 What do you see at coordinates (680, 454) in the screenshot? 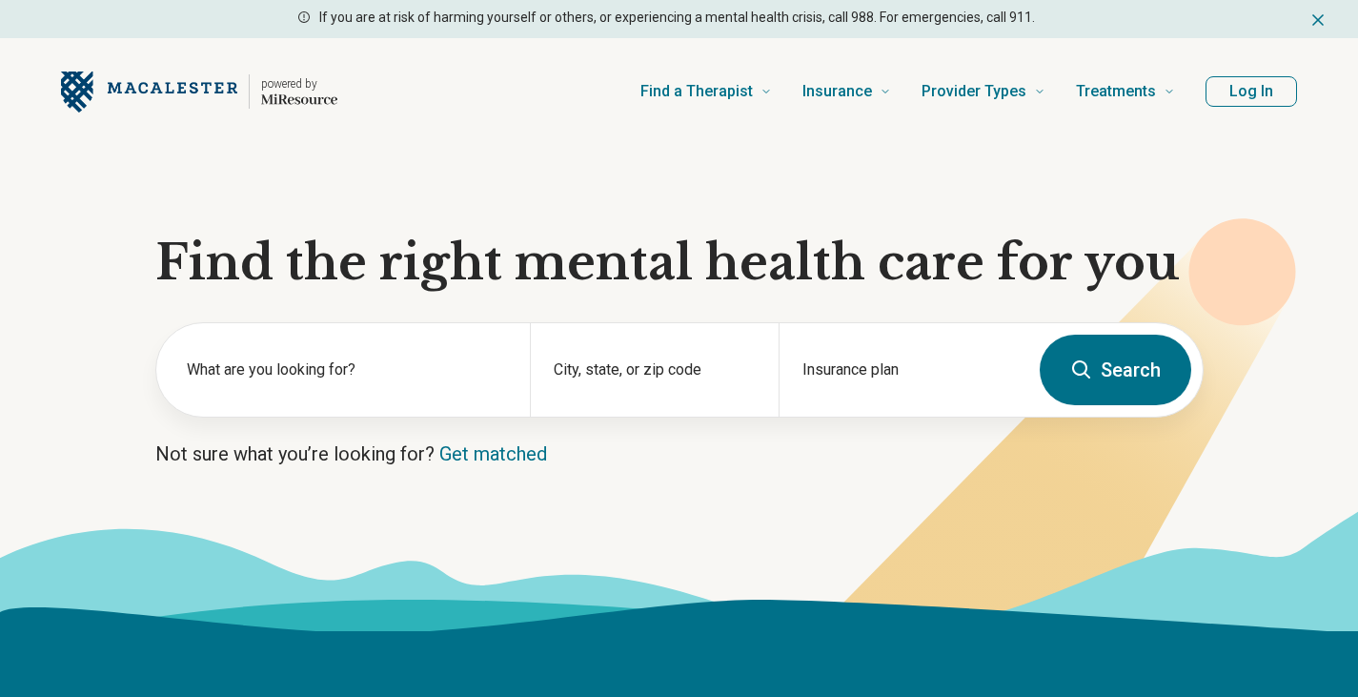
I see `p: Not sure what you’re looking for?` at bounding box center [680, 454].